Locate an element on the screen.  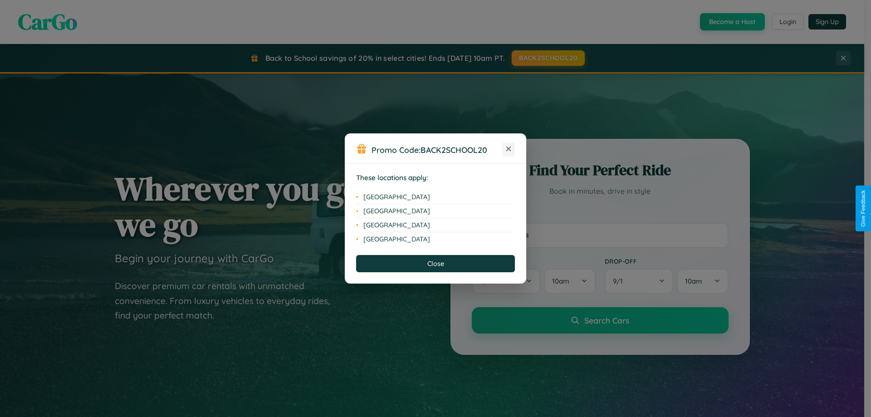
b: BACK2SCHOOL20 is located at coordinates (454, 150).